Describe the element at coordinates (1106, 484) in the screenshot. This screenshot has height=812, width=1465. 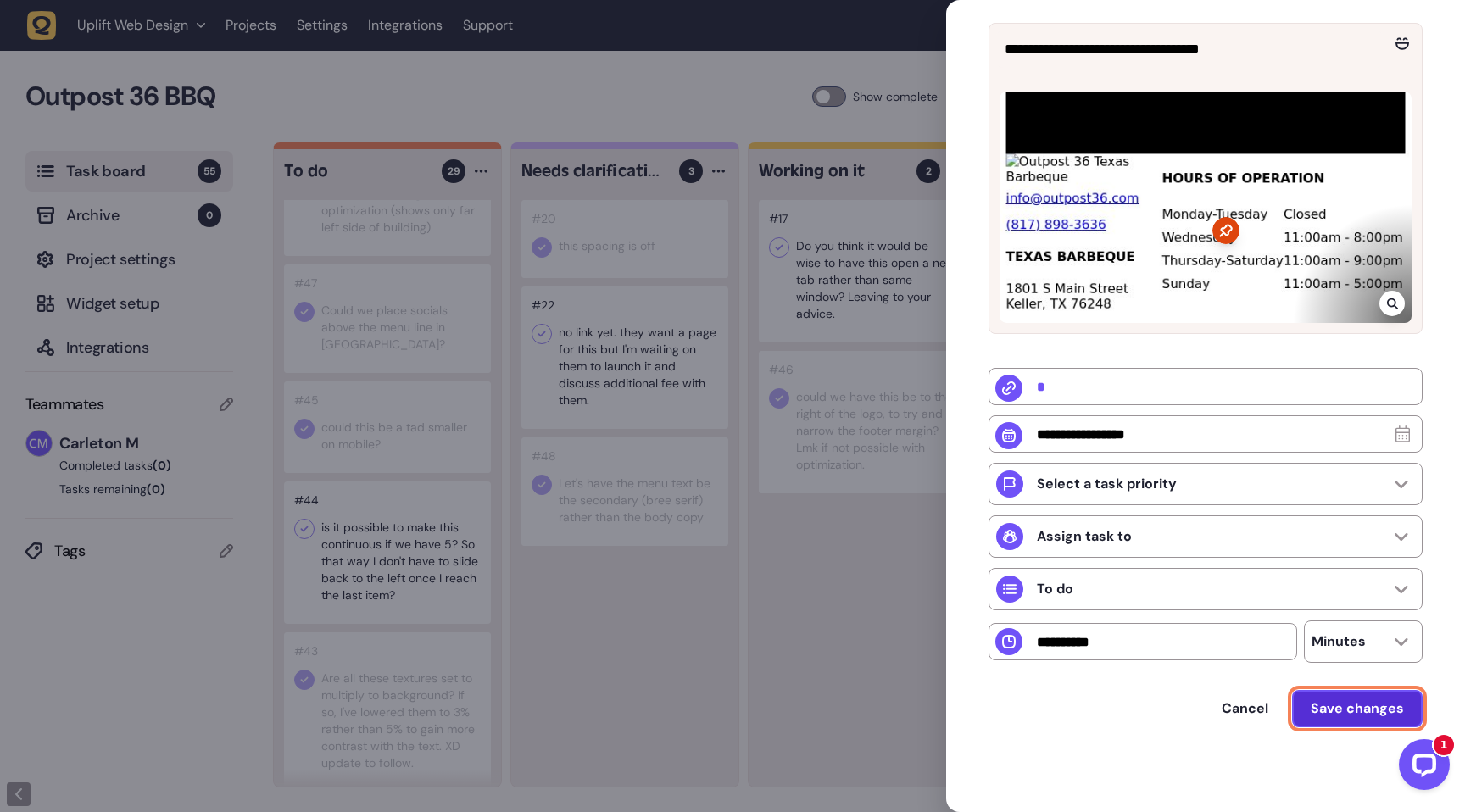
I see `p: Select a task priority` at that location.